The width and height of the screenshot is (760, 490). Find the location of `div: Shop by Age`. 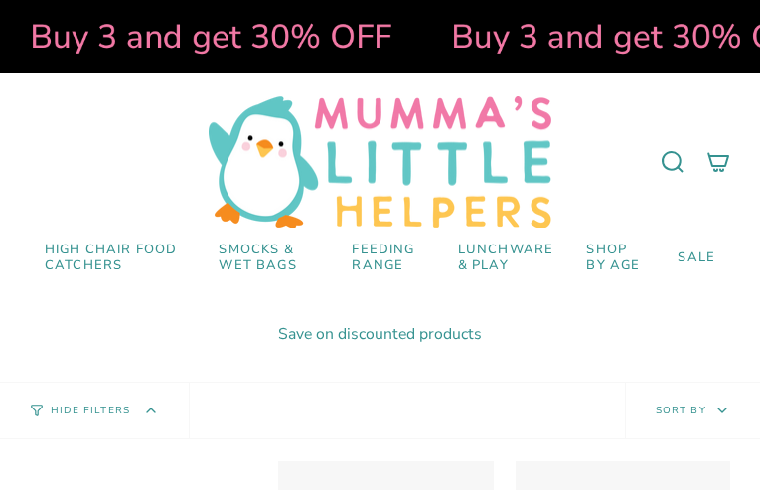

div: Shop by Age is located at coordinates (617, 257).